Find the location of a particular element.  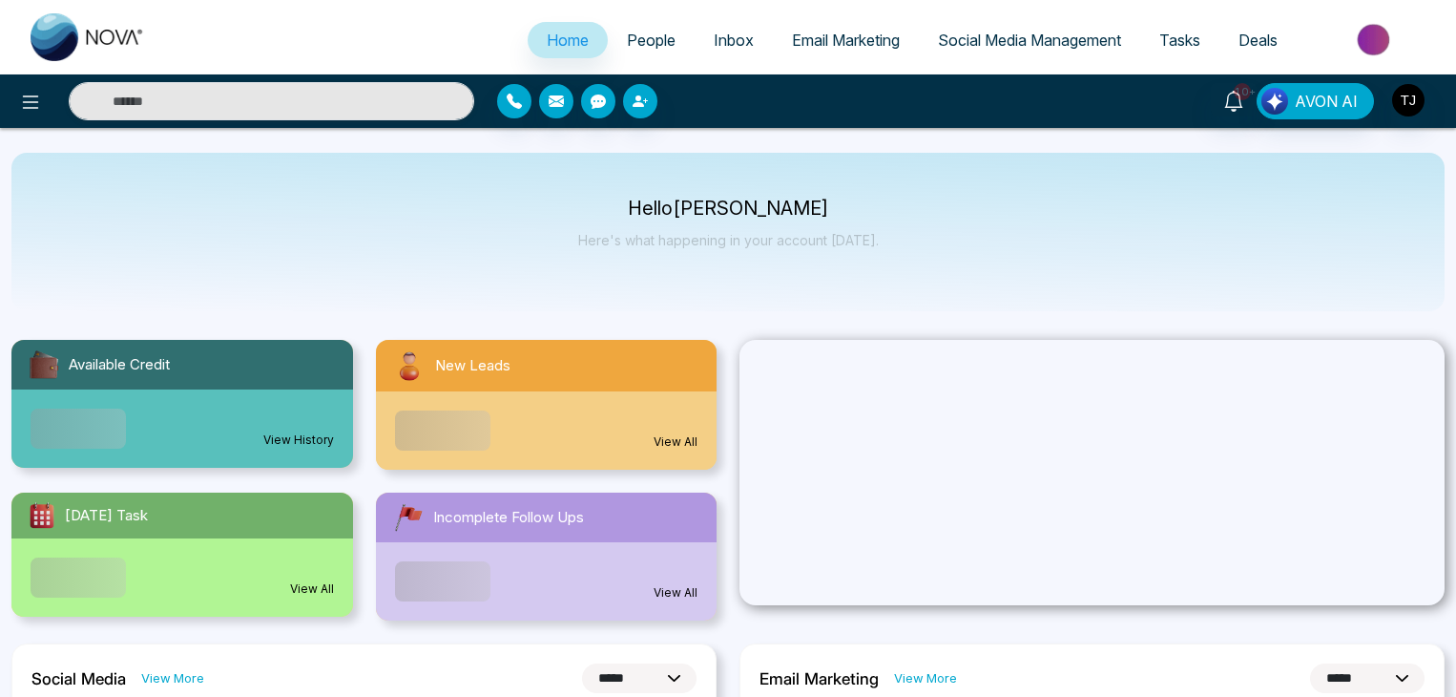

a: New LeadsView All is located at coordinates (547, 405).